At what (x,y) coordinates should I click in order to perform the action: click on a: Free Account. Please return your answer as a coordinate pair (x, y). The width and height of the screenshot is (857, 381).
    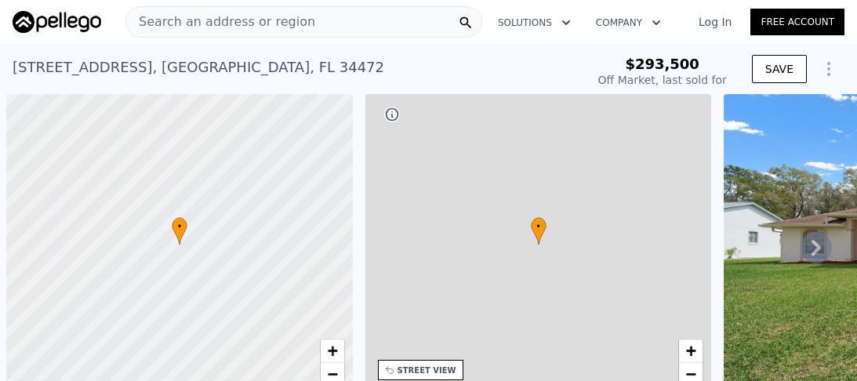
    Looking at the image, I should click on (797, 22).